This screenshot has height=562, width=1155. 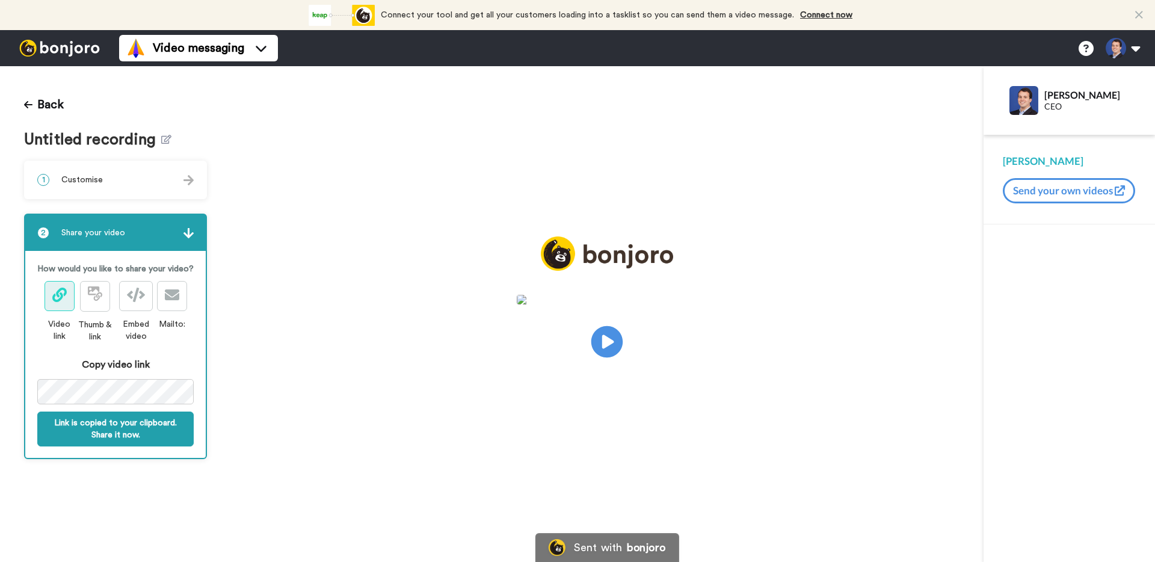 I want to click on div: Thumb & link, so click(x=94, y=331).